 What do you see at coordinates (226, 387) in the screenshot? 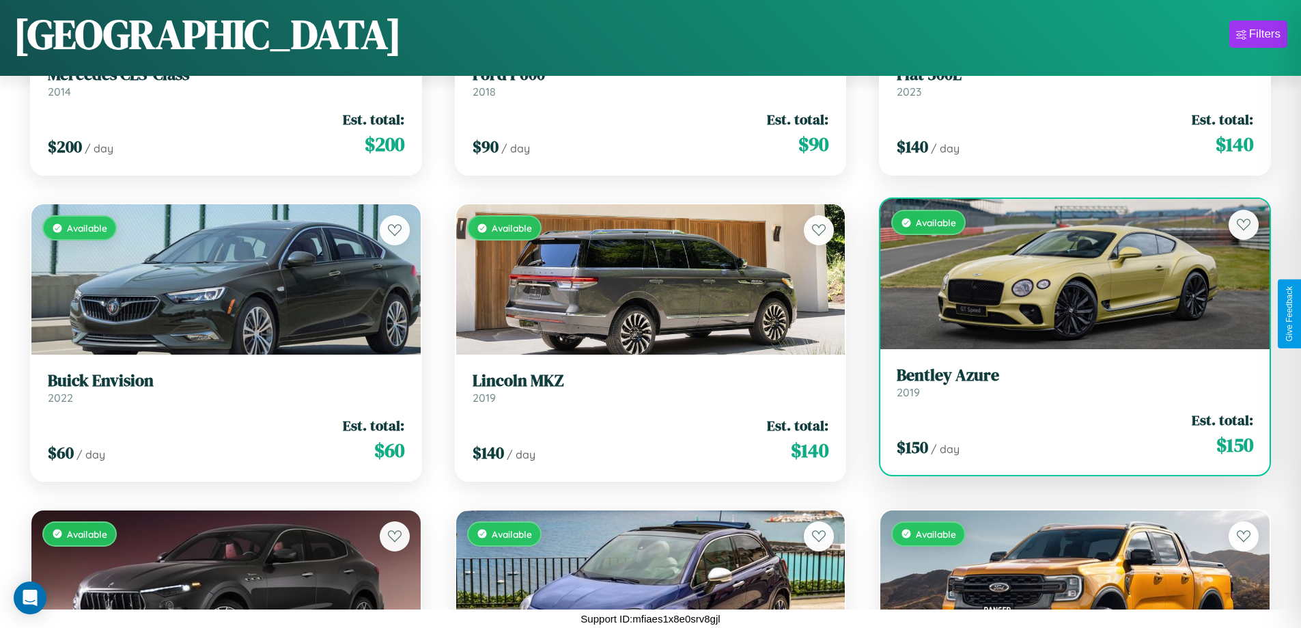
I see `a: Buick Envision2022` at bounding box center [226, 387].